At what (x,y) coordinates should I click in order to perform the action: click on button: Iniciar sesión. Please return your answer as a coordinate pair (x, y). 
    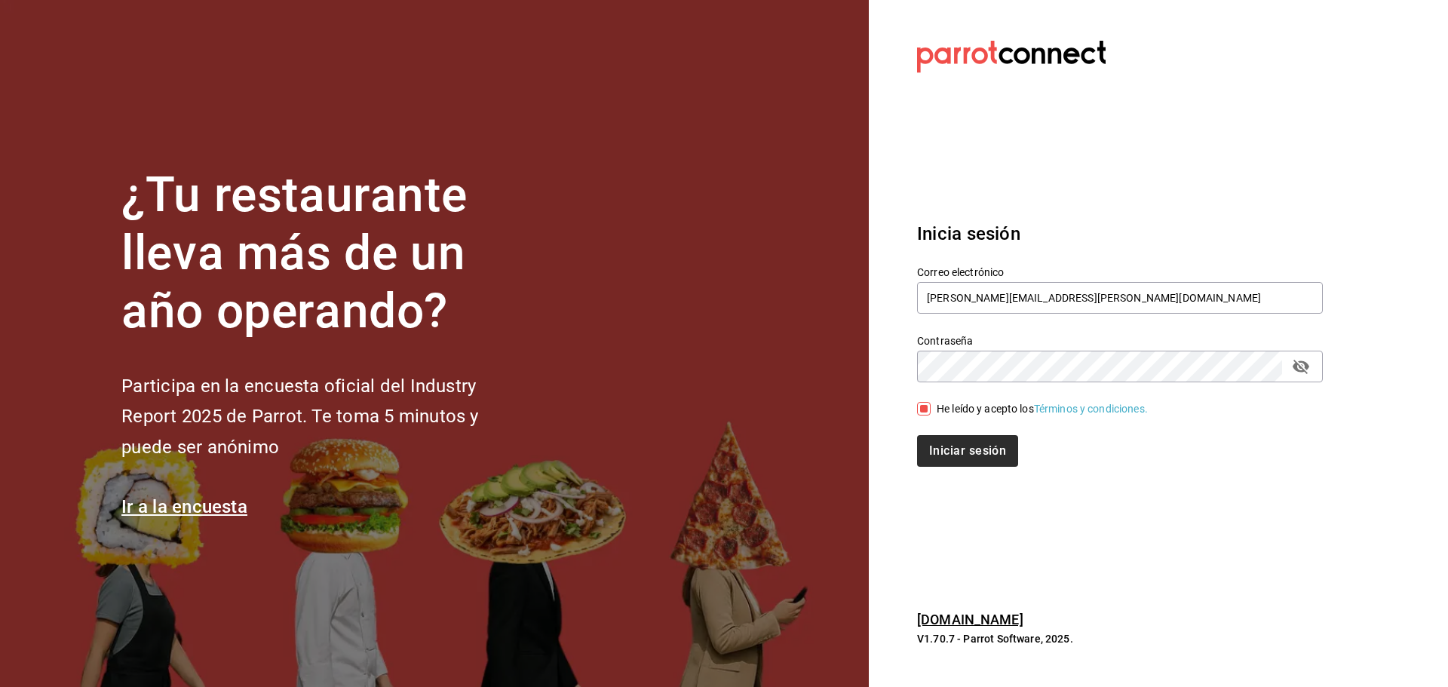
    Looking at the image, I should click on (968, 451).